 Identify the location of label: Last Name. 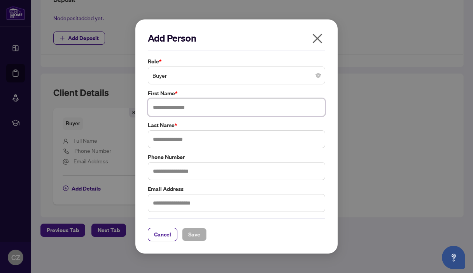
(236, 125).